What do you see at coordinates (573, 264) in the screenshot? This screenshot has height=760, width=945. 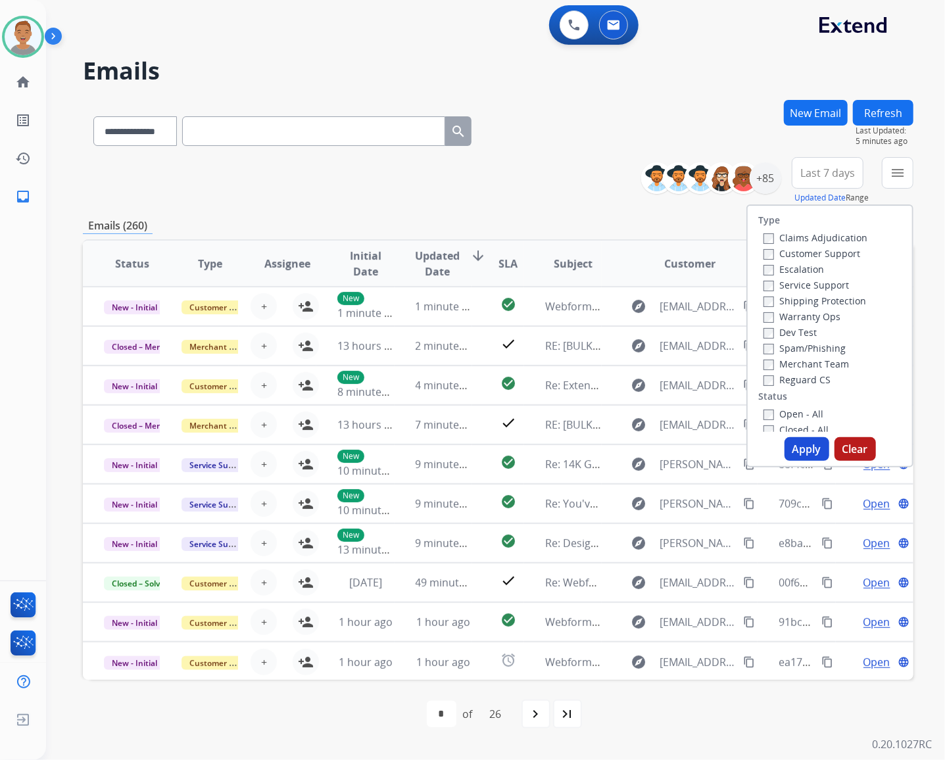 I see `span: Subject` at bounding box center [573, 264].